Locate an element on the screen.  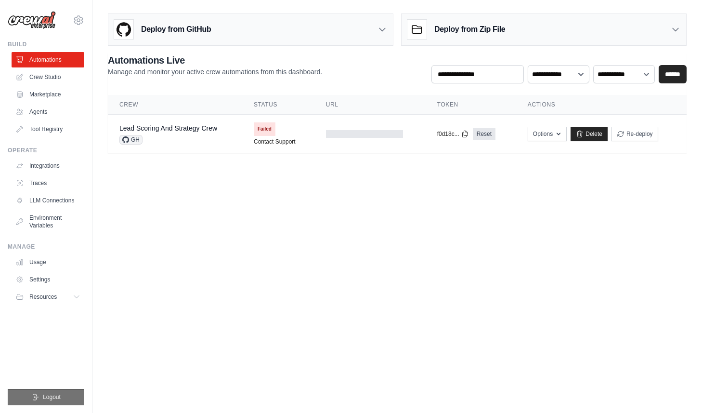
th: Crew is located at coordinates (175, 104).